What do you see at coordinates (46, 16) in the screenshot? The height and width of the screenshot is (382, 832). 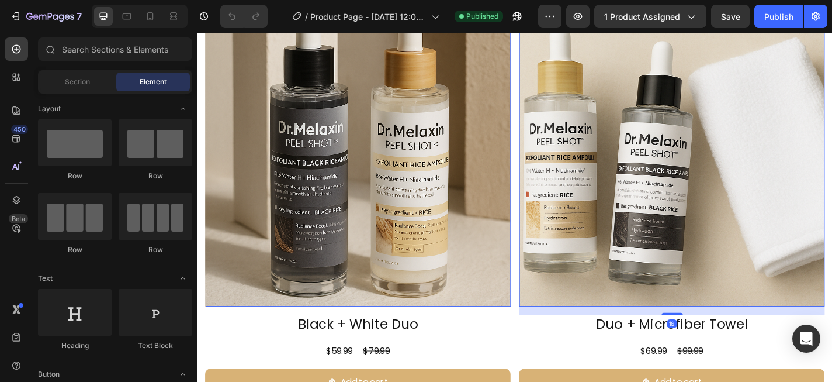 I see `button: 7` at bounding box center [46, 16].